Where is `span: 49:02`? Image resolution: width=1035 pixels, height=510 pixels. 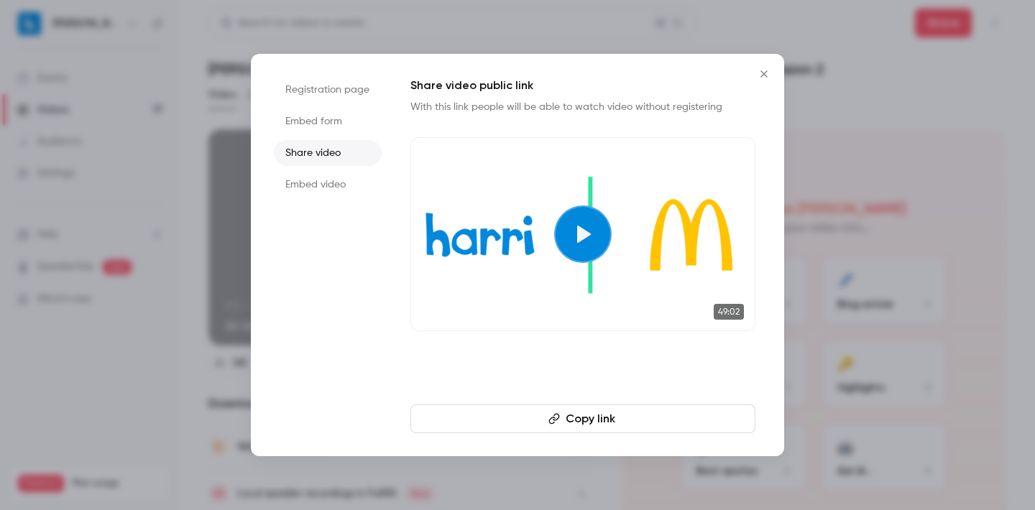
span: 49:02 is located at coordinates (728, 312).